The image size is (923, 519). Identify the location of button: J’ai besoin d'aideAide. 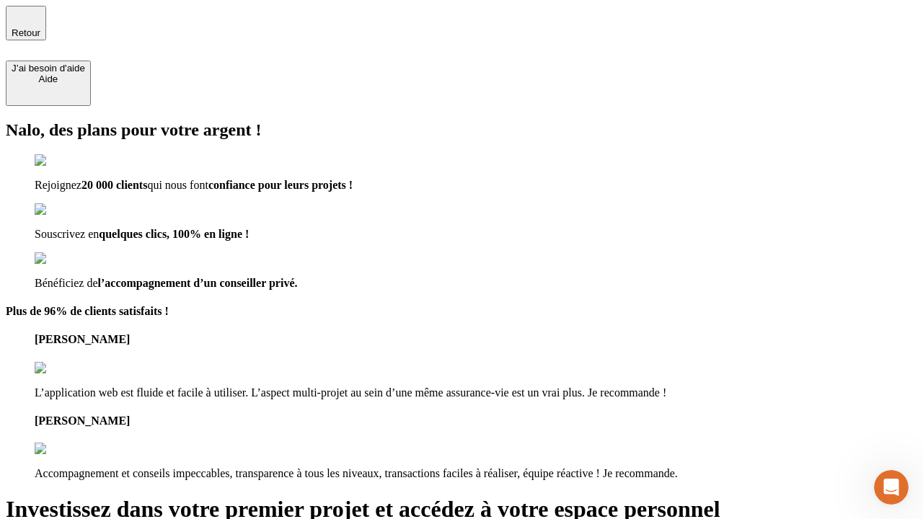
(48, 83).